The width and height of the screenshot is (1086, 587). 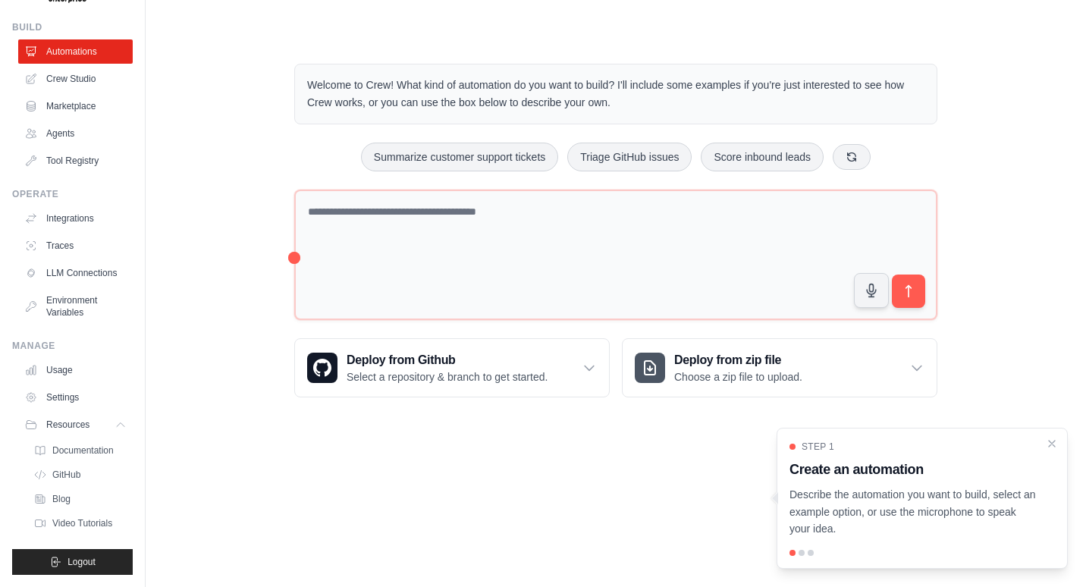 What do you see at coordinates (67, 425) in the screenshot?
I see `span: Resources` at bounding box center [67, 425].